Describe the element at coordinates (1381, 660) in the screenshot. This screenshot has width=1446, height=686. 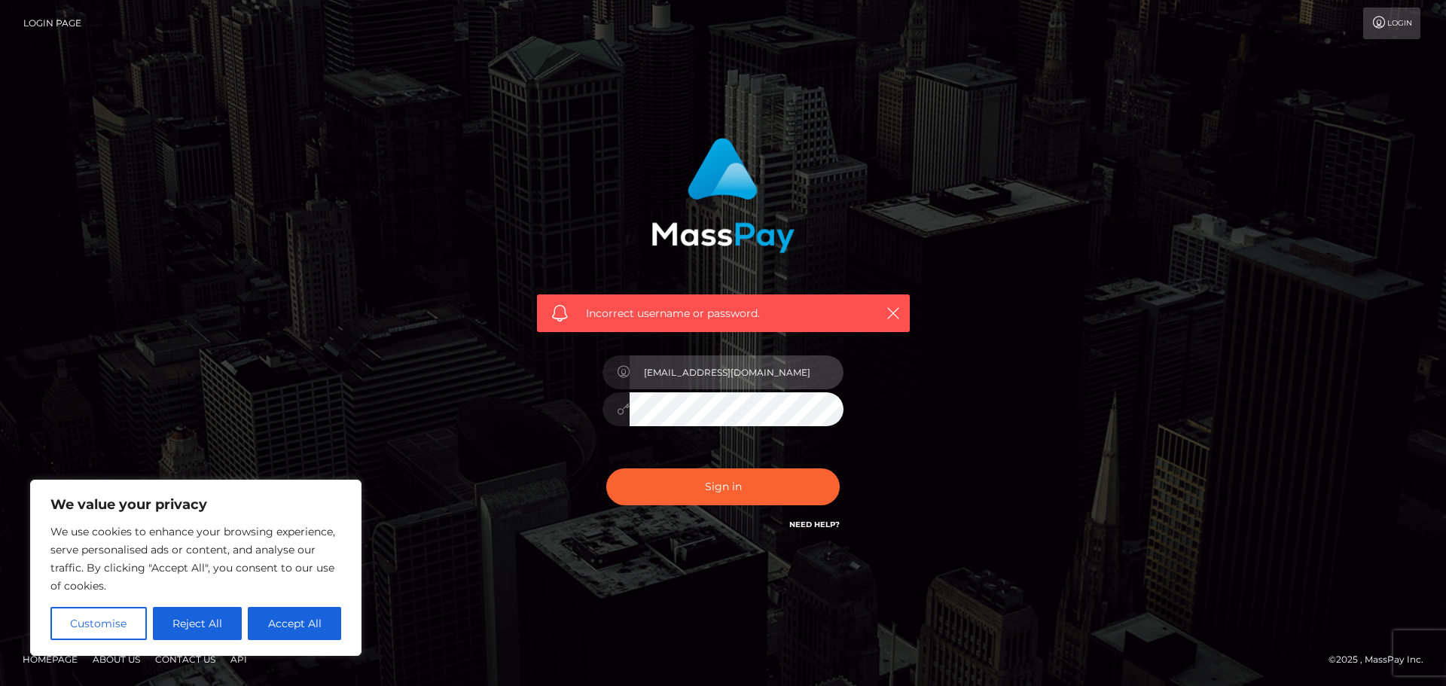
I see `div: © 2025 , MassPay Inc.` at that location.